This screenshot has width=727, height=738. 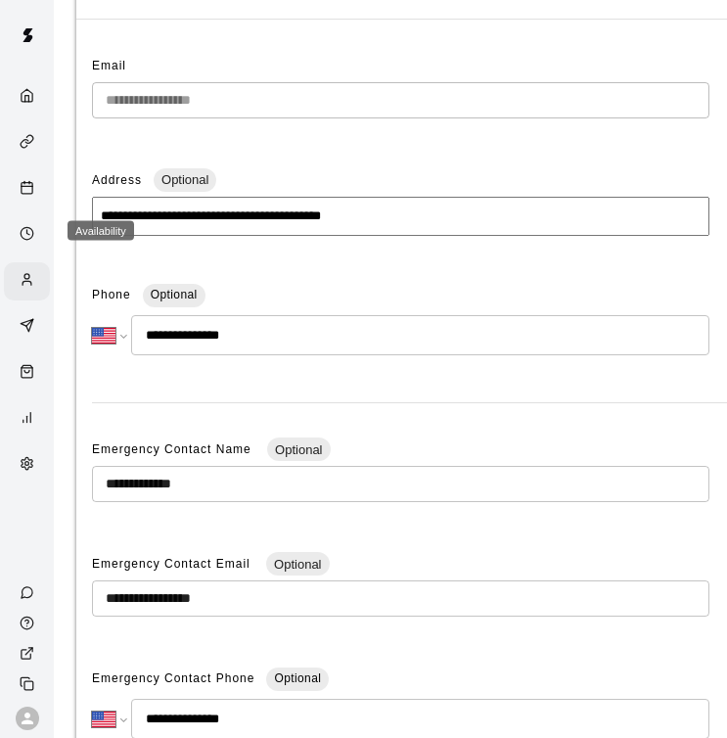 I want to click on span: Phone, so click(x=112, y=296).